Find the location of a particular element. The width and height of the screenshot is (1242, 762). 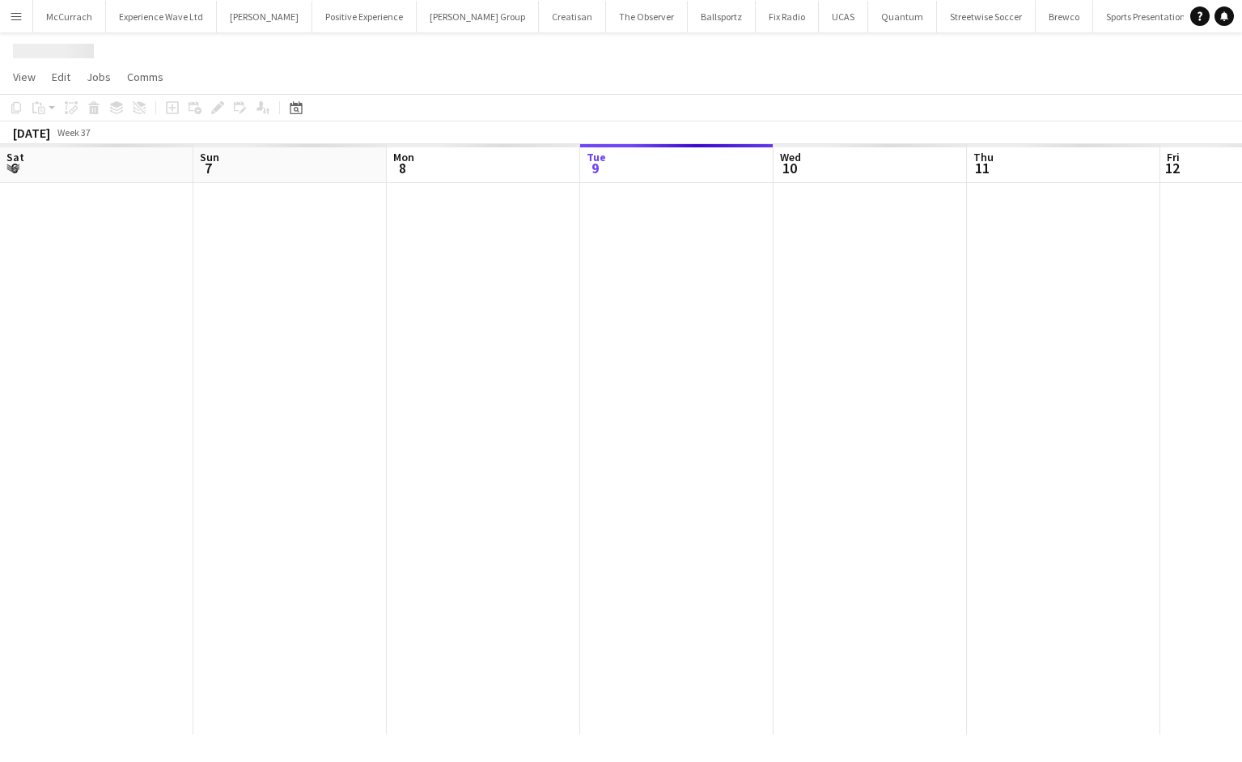

button: Quantum is located at coordinates (903, 16).